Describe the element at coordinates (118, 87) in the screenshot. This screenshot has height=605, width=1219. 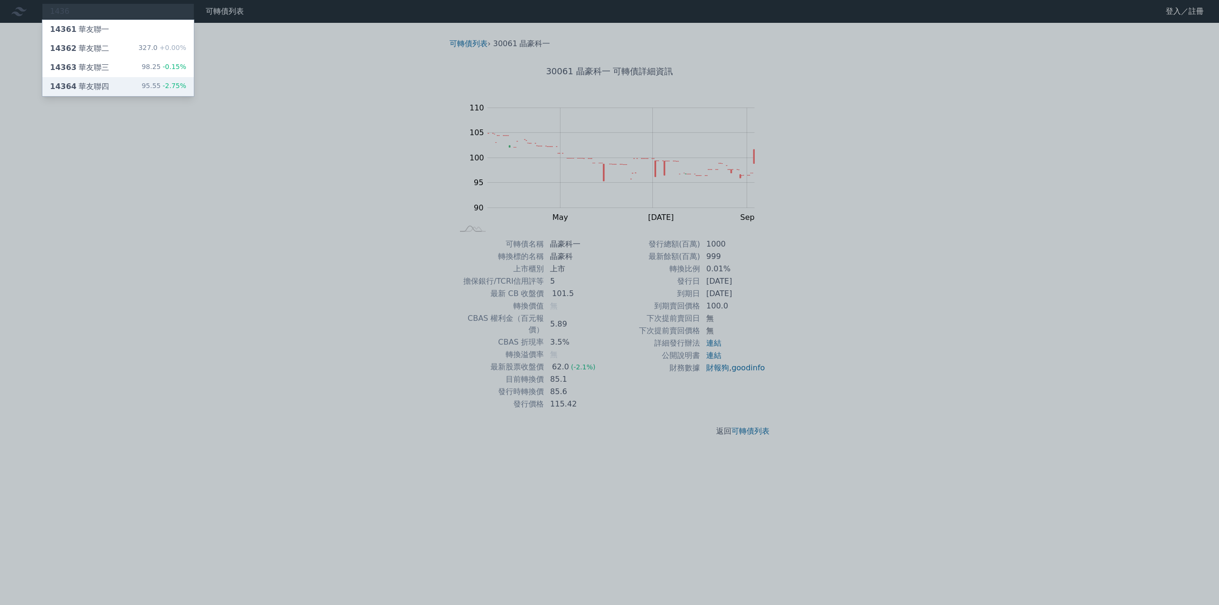
I see `a: 14364華友聯四 95.55-2.75%` at that location.